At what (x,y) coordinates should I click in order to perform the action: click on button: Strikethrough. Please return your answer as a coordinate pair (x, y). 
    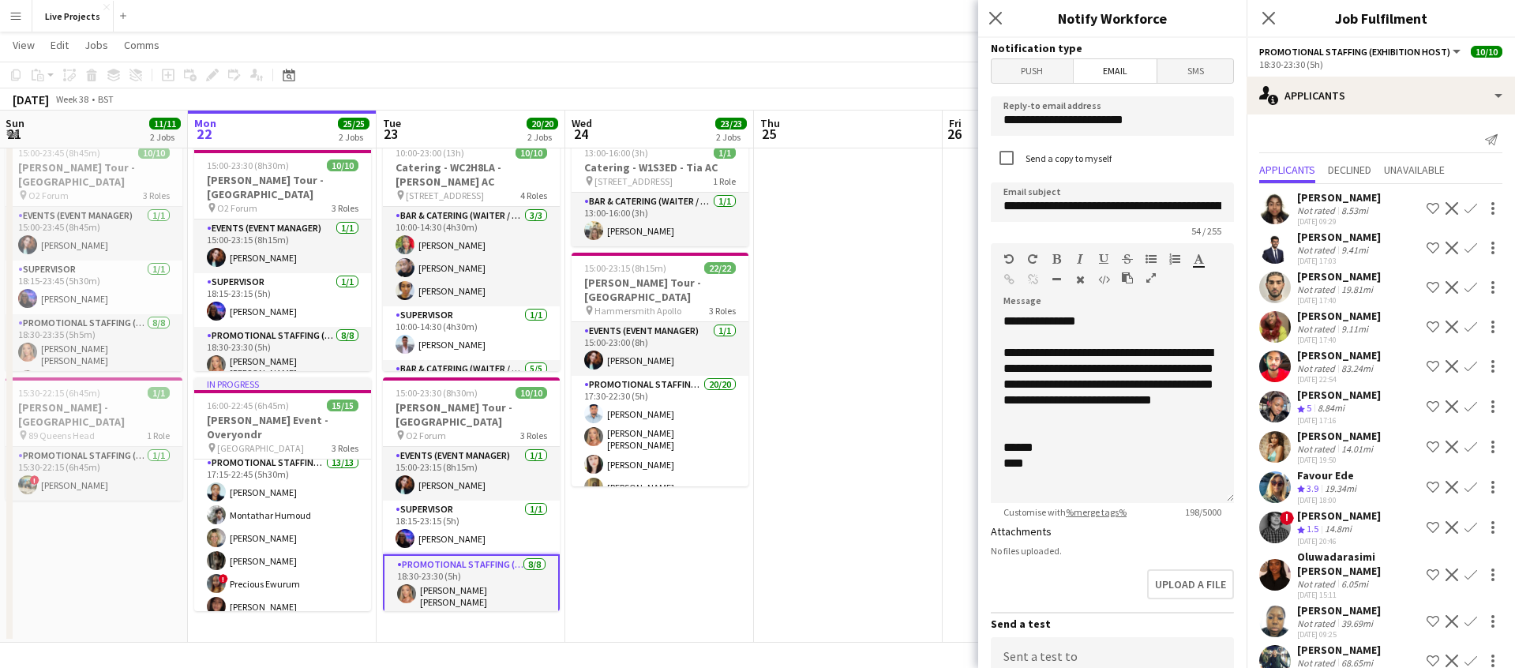
    Looking at the image, I should click on (1127, 259).